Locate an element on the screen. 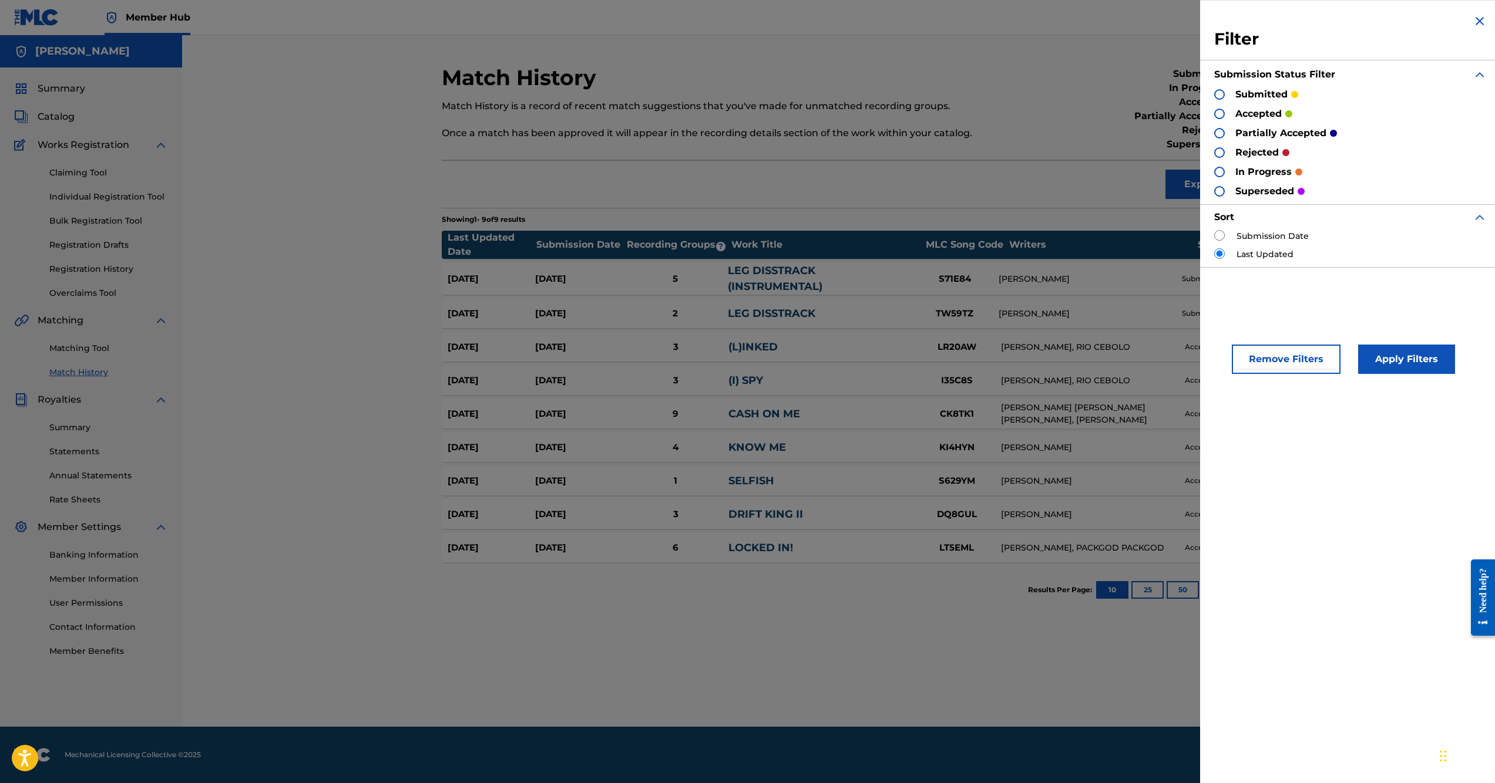 The image size is (1495, 783). a: (L)INKED is located at coordinates (753, 347).